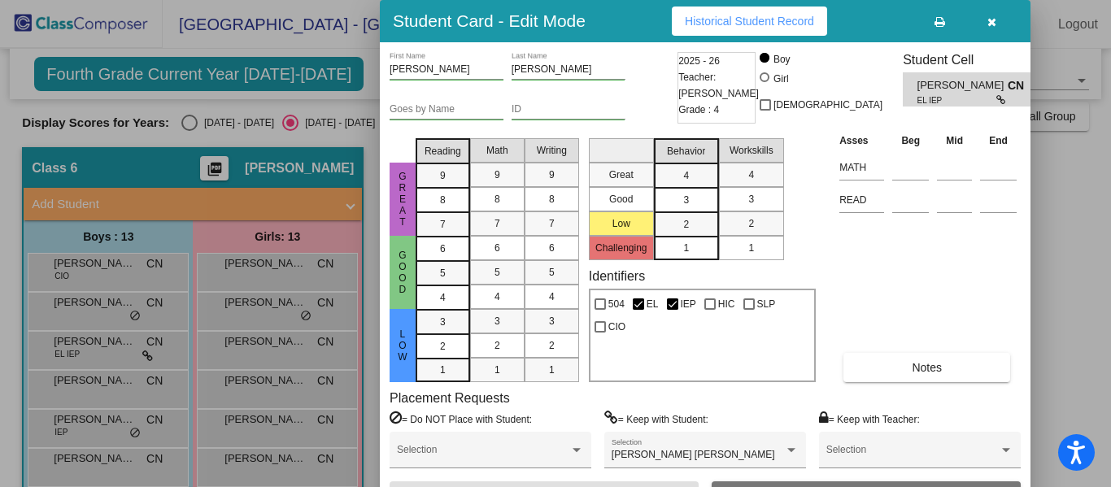 This screenshot has width=1111, height=487. I want to click on span: Historical Student Record, so click(749, 21).